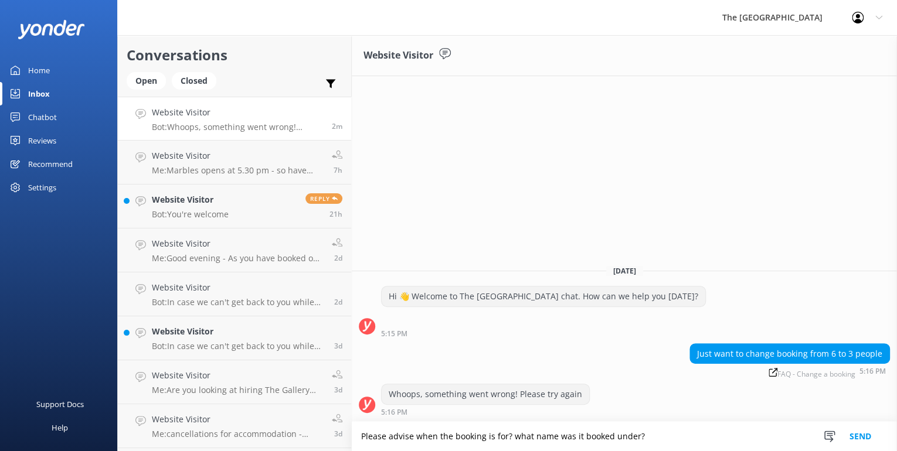 This screenshot has height=451, width=897. What do you see at coordinates (237, 171) in the screenshot?
I see `p: Me: Marbles opens at 5.30 pm - so have booked your table for 5.30pm` at bounding box center [237, 171].